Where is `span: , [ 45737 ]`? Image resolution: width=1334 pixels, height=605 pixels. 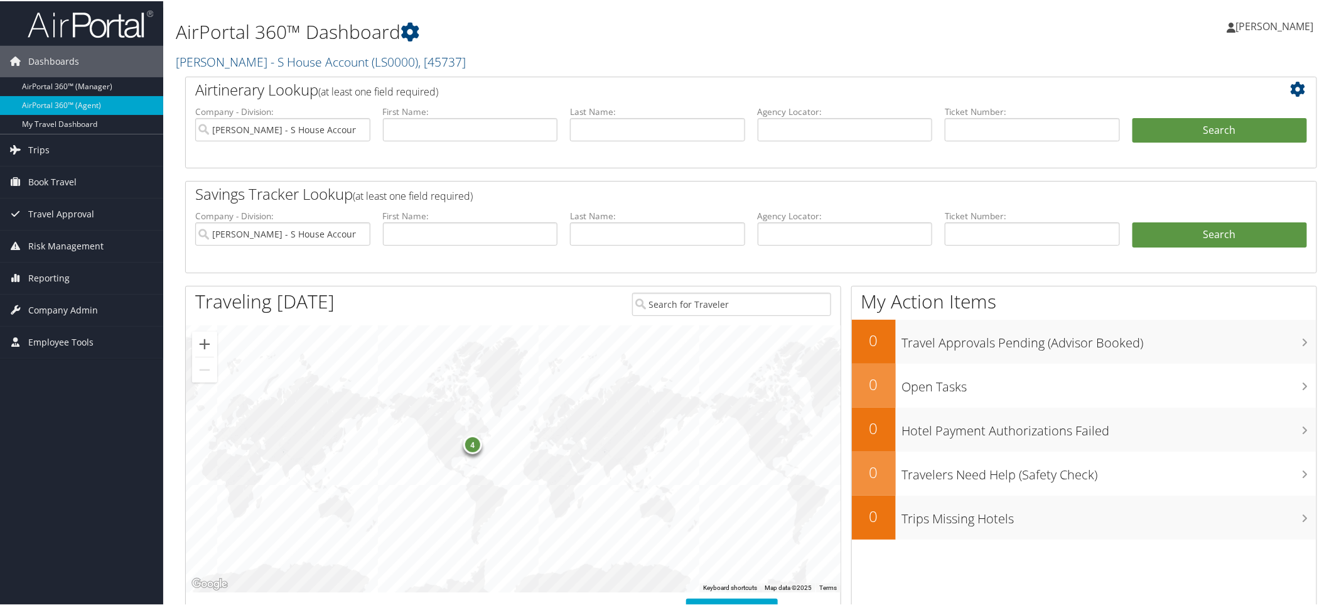
span: , [ 45737 ] is located at coordinates (442, 60).